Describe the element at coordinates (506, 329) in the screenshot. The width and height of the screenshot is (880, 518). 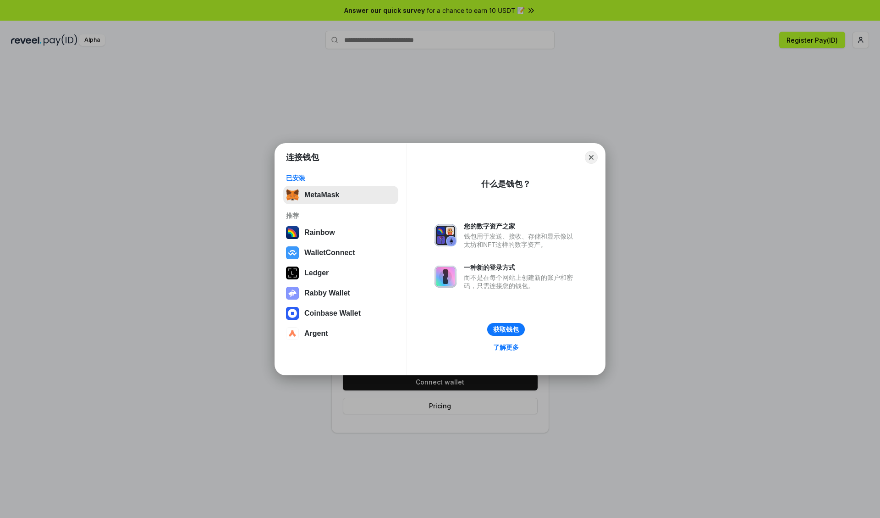
I see `button: 获取钱包` at that location.